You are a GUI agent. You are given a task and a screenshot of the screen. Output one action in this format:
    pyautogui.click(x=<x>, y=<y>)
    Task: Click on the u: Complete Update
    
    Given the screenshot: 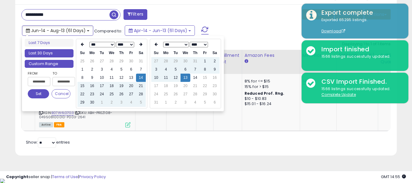 What is the action you would take?
    pyautogui.click(x=339, y=94)
    